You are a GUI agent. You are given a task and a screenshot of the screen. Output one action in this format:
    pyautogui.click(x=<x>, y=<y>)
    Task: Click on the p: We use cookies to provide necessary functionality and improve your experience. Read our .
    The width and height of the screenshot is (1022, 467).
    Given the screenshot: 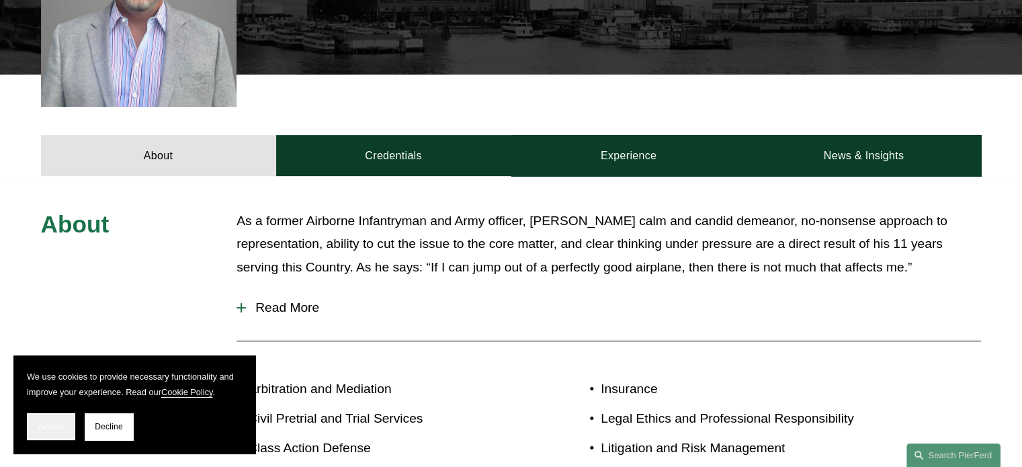 What is the action you would take?
    pyautogui.click(x=134, y=384)
    